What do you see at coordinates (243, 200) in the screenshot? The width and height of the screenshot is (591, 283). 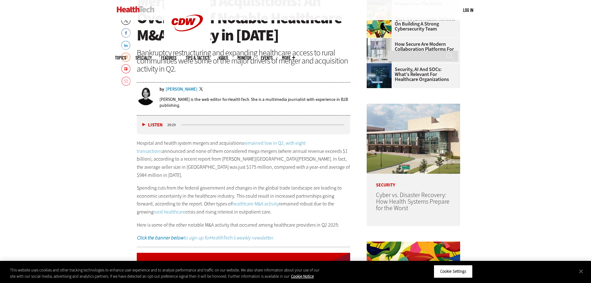 I see `p: Spending cuts from the federal government and changes in the global trade landscape are leading t...` at bounding box center [243, 200].